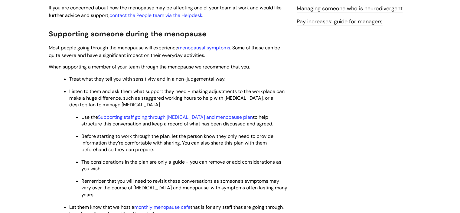 The height and width of the screenshot is (213, 460). What do you see at coordinates (177, 142) in the screenshot?
I see `span: Before starting to work through the plan, let the person know they only need to provide informati...` at bounding box center [177, 142].